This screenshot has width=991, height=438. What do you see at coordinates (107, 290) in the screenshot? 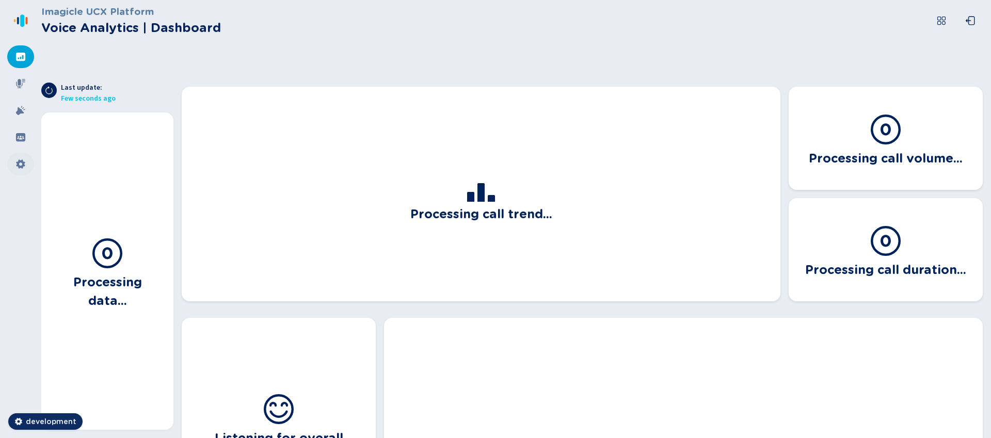
I see `h3: Processing data...` at bounding box center [107, 290].